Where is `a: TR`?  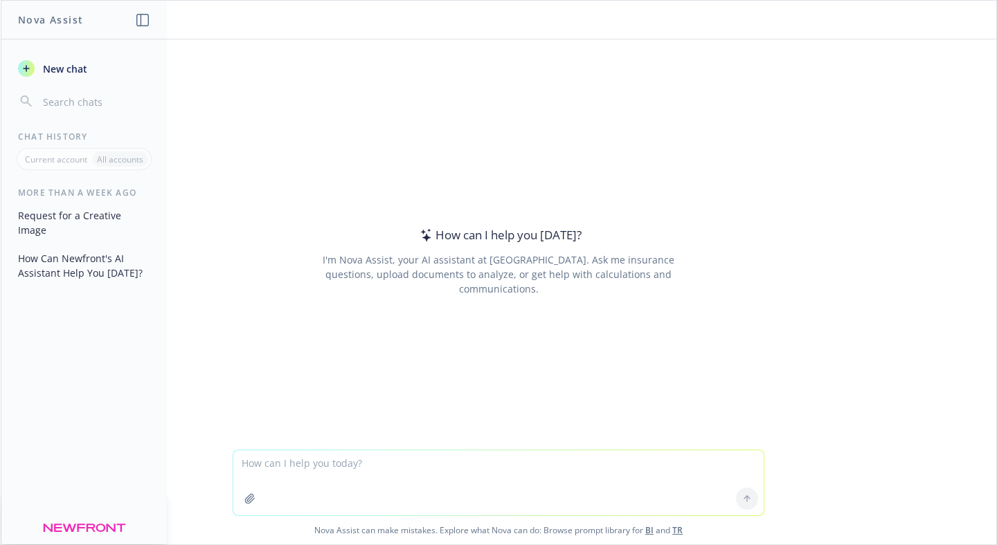 a: TR is located at coordinates (677, 530).